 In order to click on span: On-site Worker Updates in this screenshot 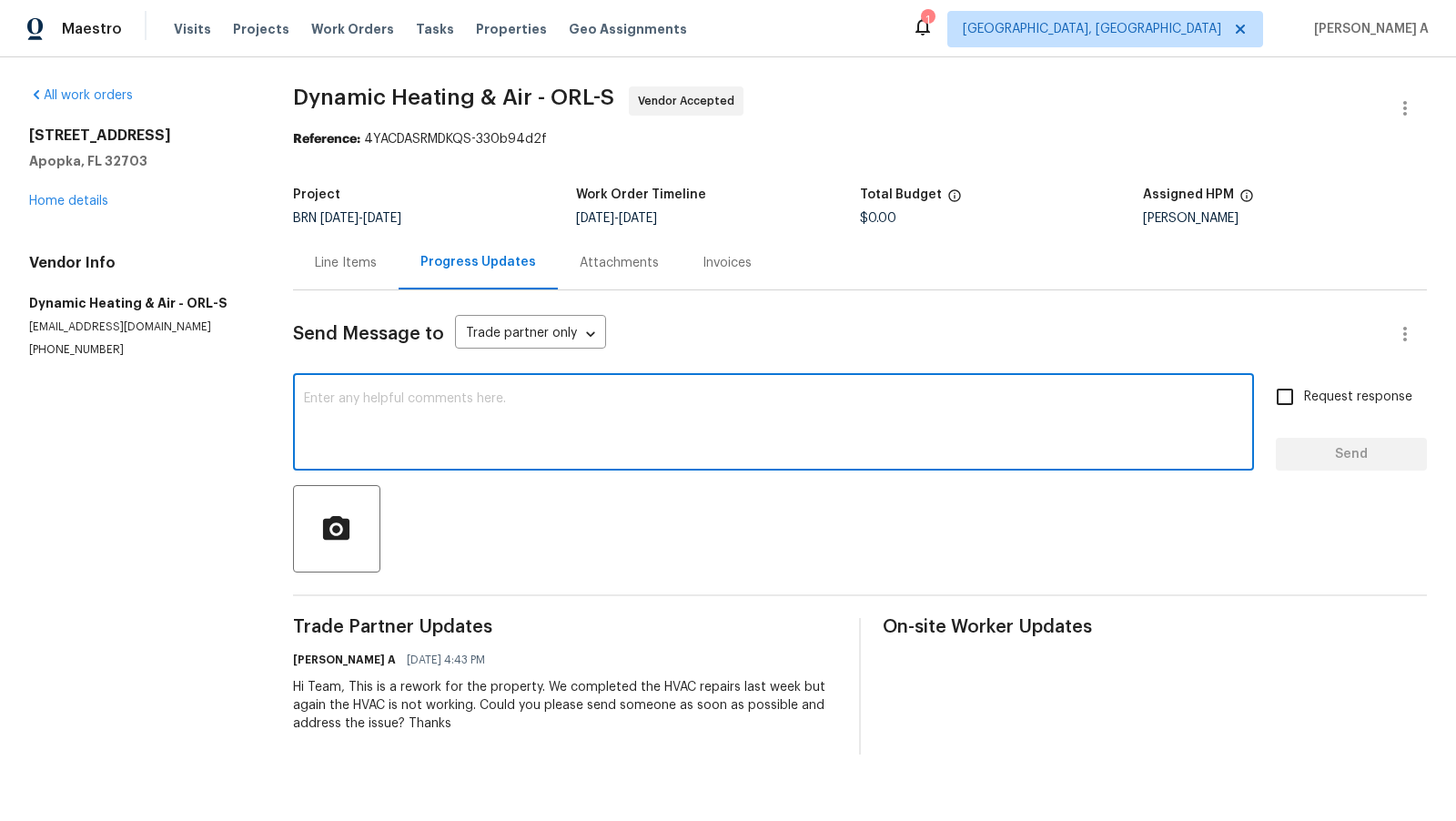, I will do `click(1155, 627)`.